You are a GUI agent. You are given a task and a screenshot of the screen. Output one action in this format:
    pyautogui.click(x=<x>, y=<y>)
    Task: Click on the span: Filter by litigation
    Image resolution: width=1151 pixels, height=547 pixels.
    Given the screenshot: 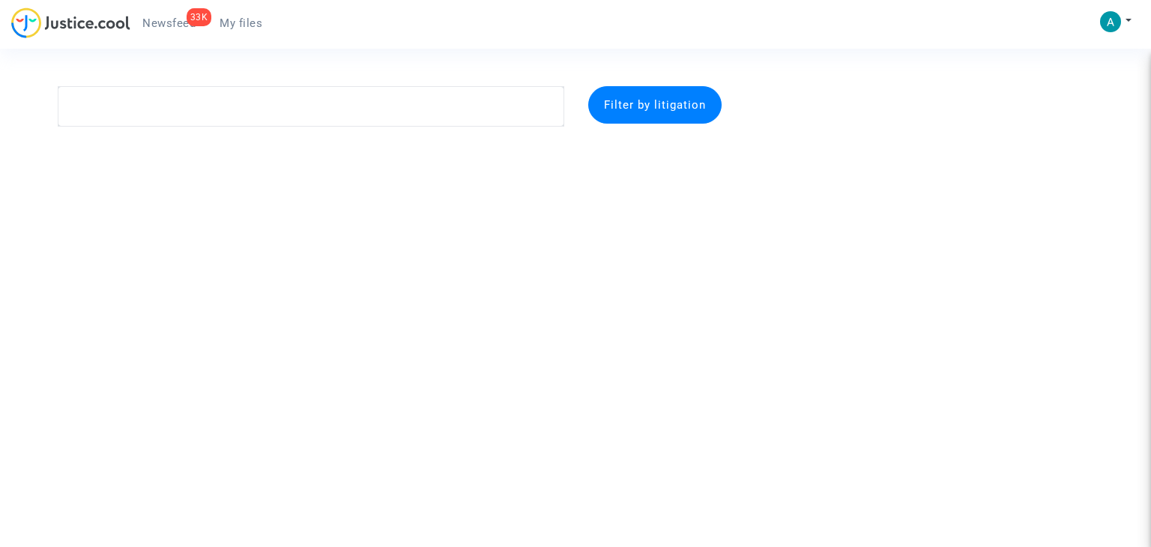 What is the action you would take?
    pyautogui.click(x=655, y=105)
    